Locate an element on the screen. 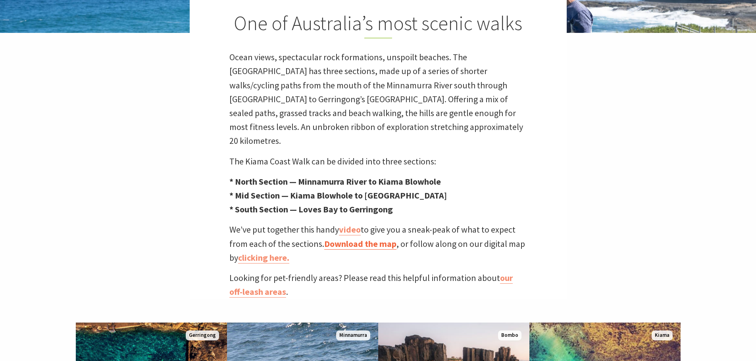 Image resolution: width=756 pixels, height=361 pixels. span: Kiama is located at coordinates (662, 336).